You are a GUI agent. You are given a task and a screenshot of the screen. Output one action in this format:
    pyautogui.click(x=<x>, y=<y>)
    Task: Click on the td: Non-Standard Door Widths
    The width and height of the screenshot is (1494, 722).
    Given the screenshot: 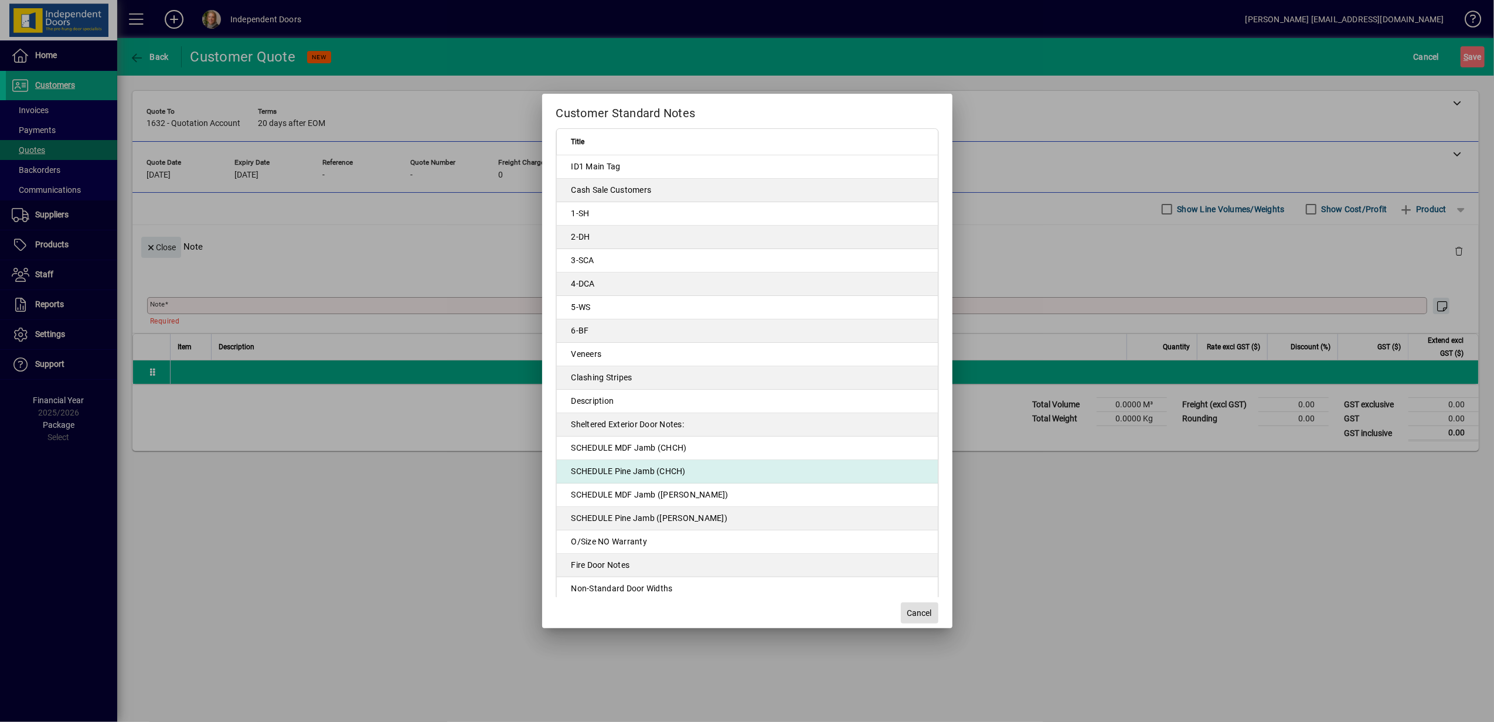 What is the action you would take?
    pyautogui.click(x=747, y=589)
    